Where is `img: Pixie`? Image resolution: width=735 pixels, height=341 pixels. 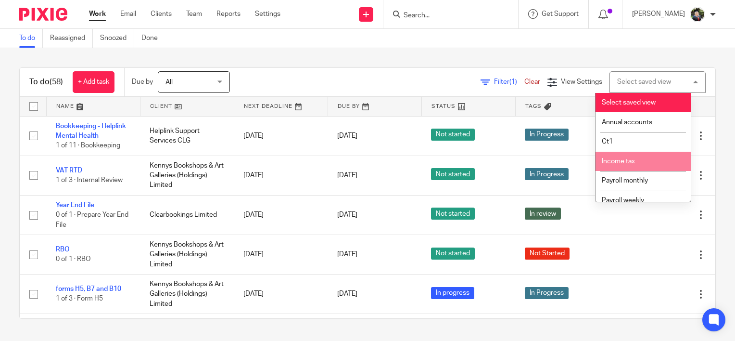 img: Pixie is located at coordinates (43, 14).